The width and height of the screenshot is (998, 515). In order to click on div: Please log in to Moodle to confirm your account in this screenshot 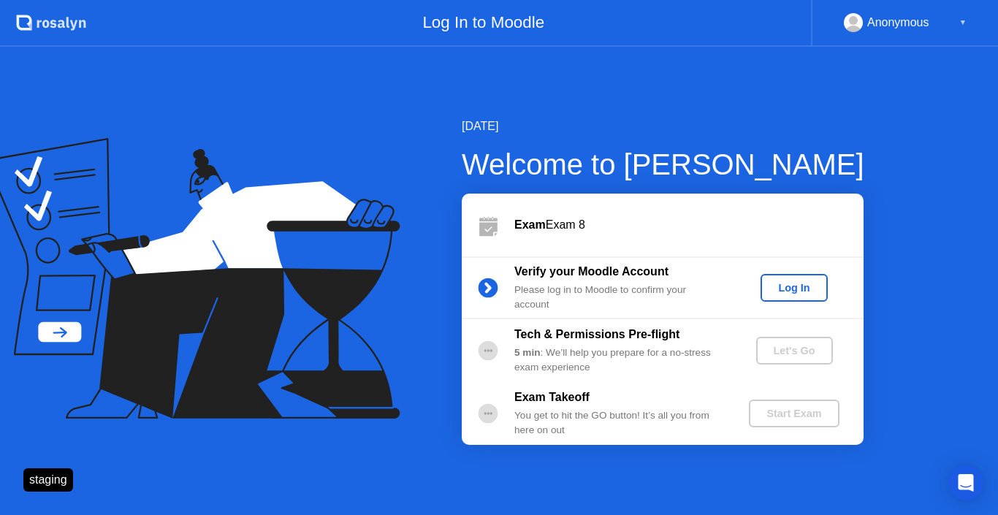, I will do `click(619, 297)`.